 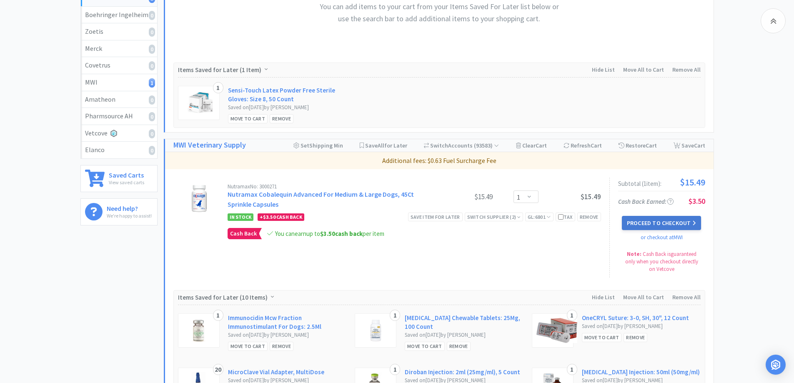 What do you see at coordinates (119, 83) in the screenshot?
I see `div: MWI` at bounding box center [119, 83].